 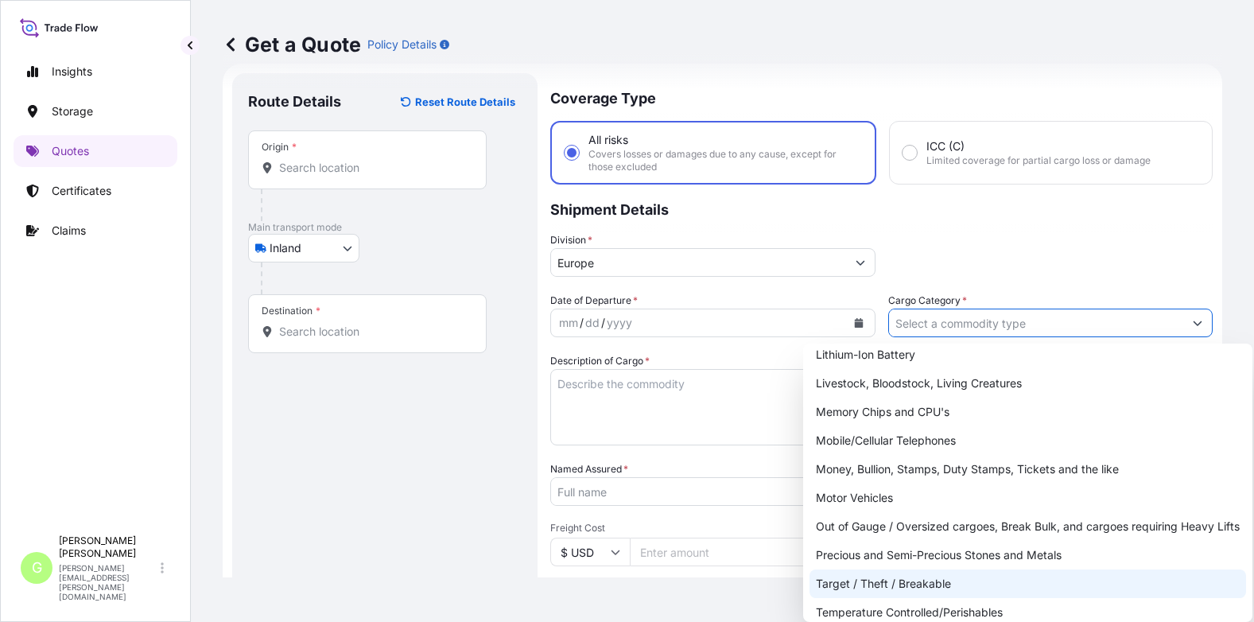 What do you see at coordinates (1027, 412) in the screenshot?
I see `div: Memory Chips and CPU's` at bounding box center [1027, 412].